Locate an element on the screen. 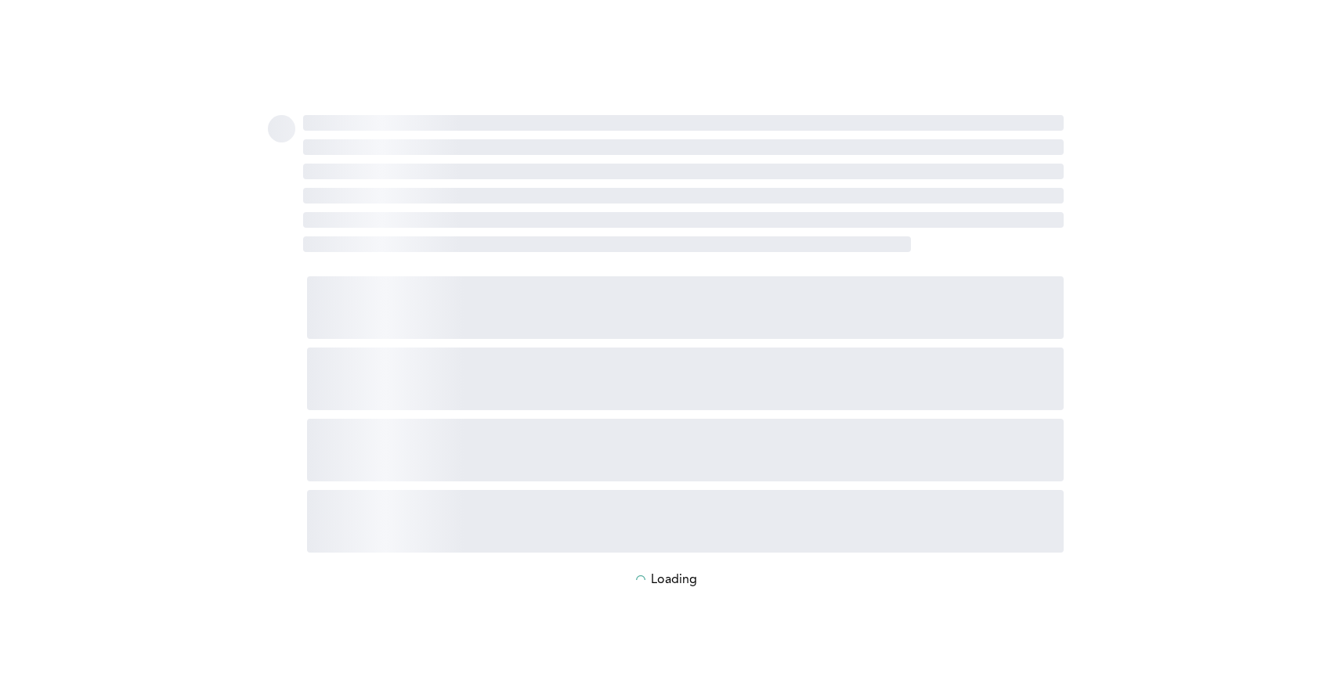 The height and width of the screenshot is (688, 1337). p: Loading is located at coordinates (674, 580).